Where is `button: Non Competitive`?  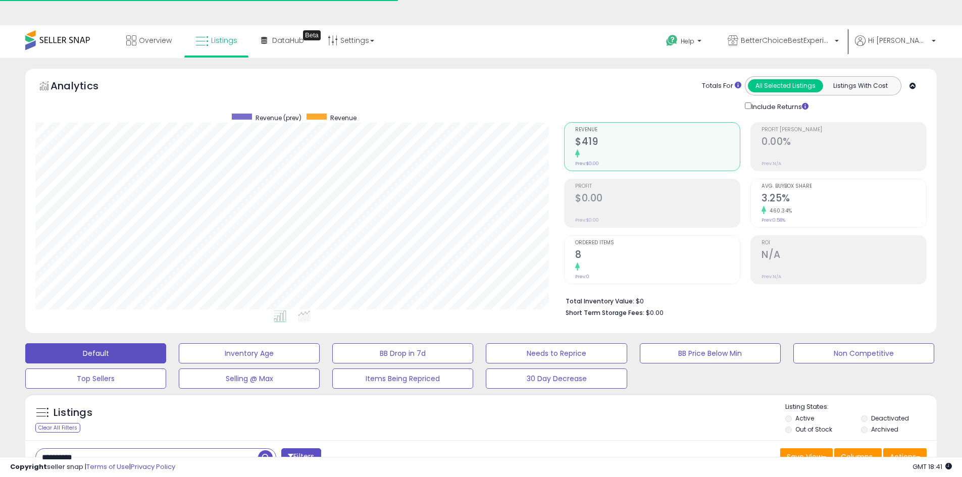 button: Non Competitive is located at coordinates (863, 353).